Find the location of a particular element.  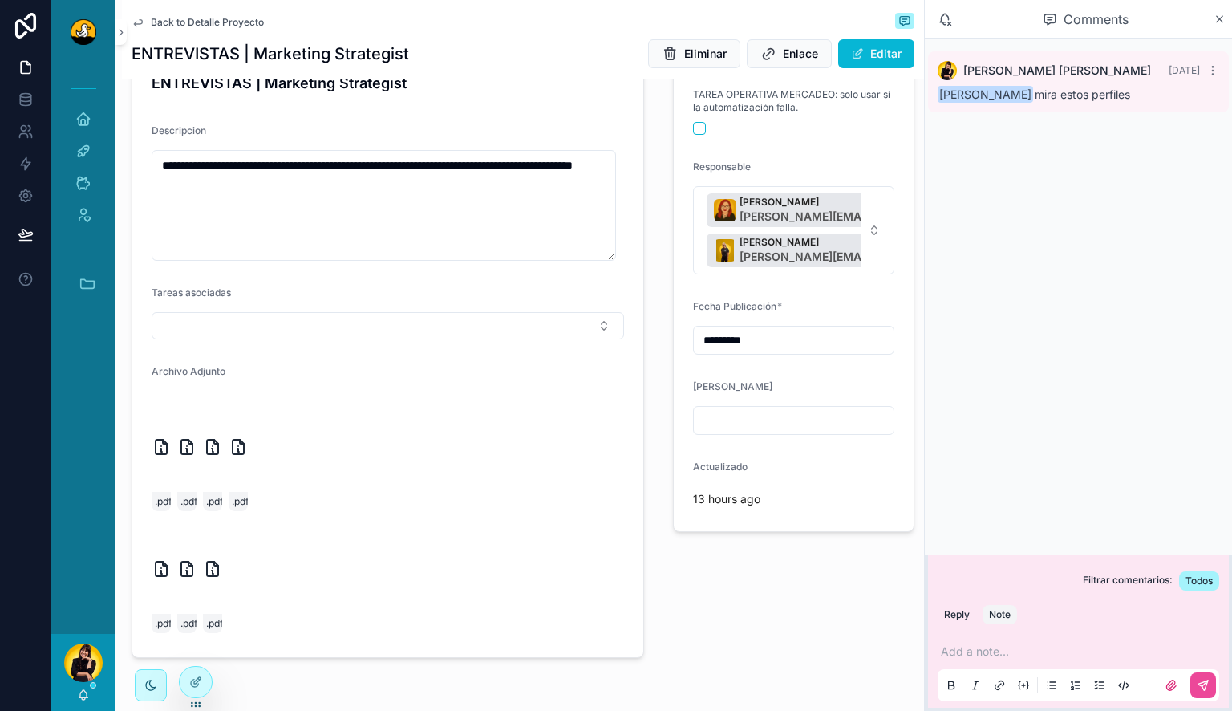

button: Editar is located at coordinates (876, 54).